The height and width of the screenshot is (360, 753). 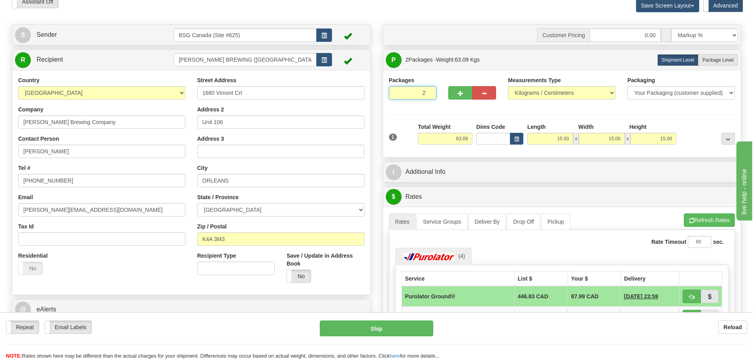 What do you see at coordinates (68, 327) in the screenshot?
I see `label: Email Labels` at bounding box center [68, 327].